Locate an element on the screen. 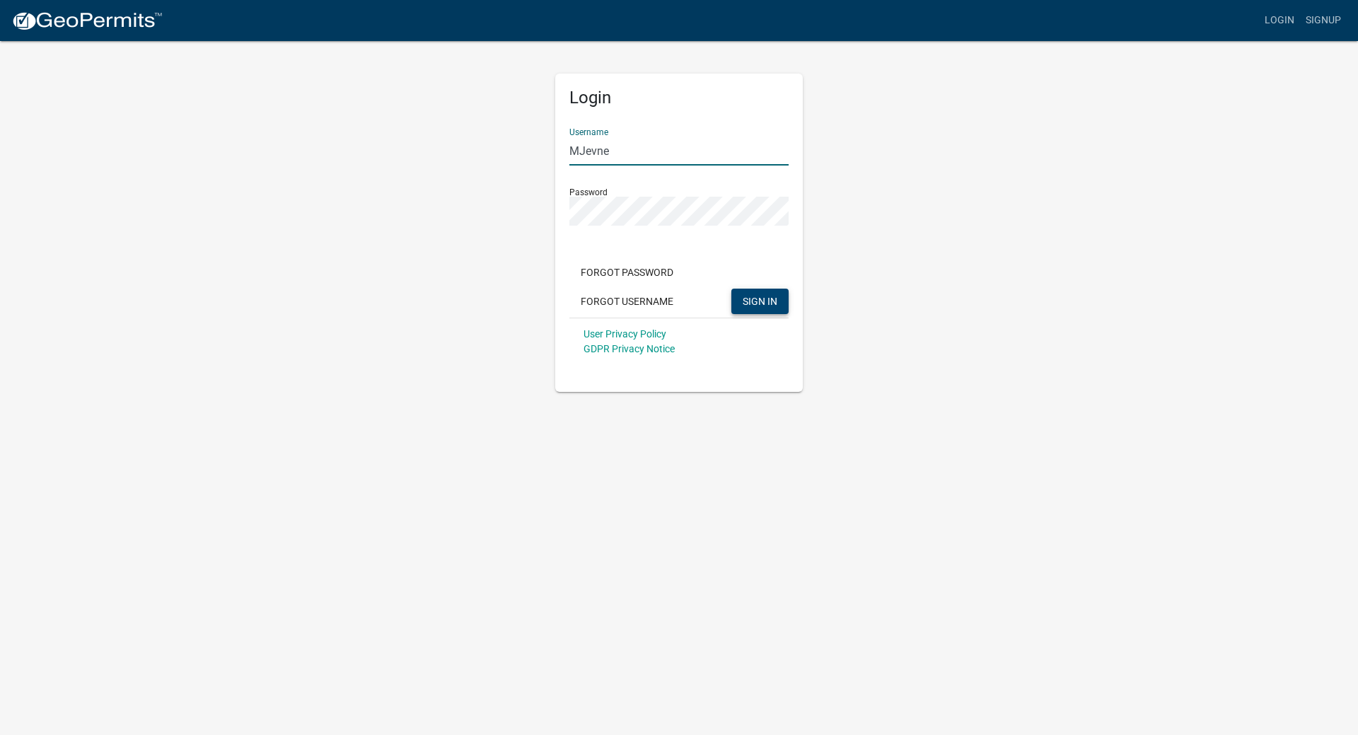 The height and width of the screenshot is (735, 1358). a: GDPR Privacy Notice is located at coordinates (629, 349).